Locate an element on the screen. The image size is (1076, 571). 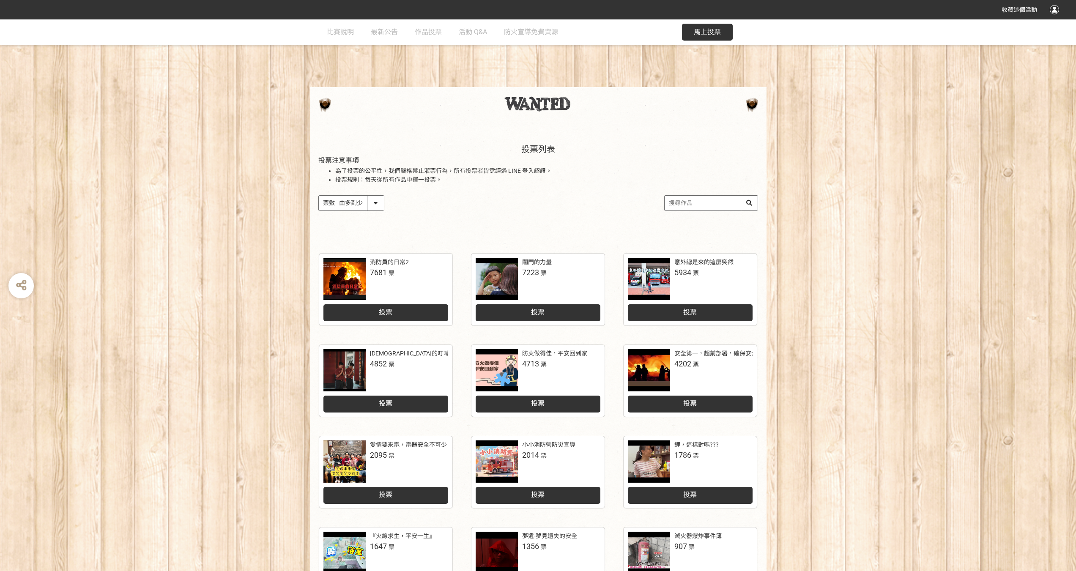
div: 愛情要來電，電器安全不可少 is located at coordinates (408, 445).